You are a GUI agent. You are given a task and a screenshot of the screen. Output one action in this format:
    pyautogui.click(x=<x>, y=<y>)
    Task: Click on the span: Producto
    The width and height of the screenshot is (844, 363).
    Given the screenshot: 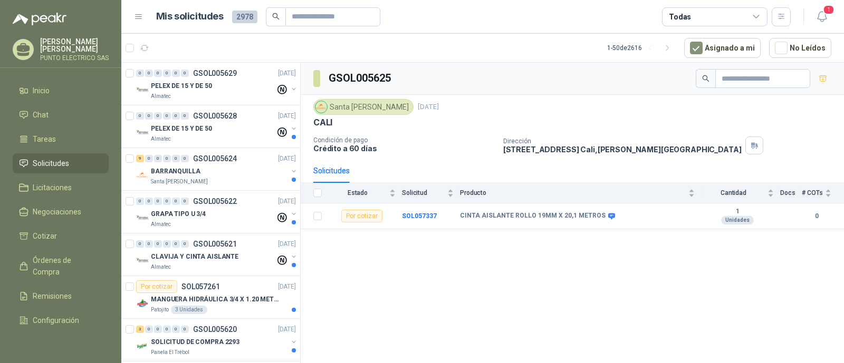 What is the action you would take?
    pyautogui.click(x=573, y=193)
    